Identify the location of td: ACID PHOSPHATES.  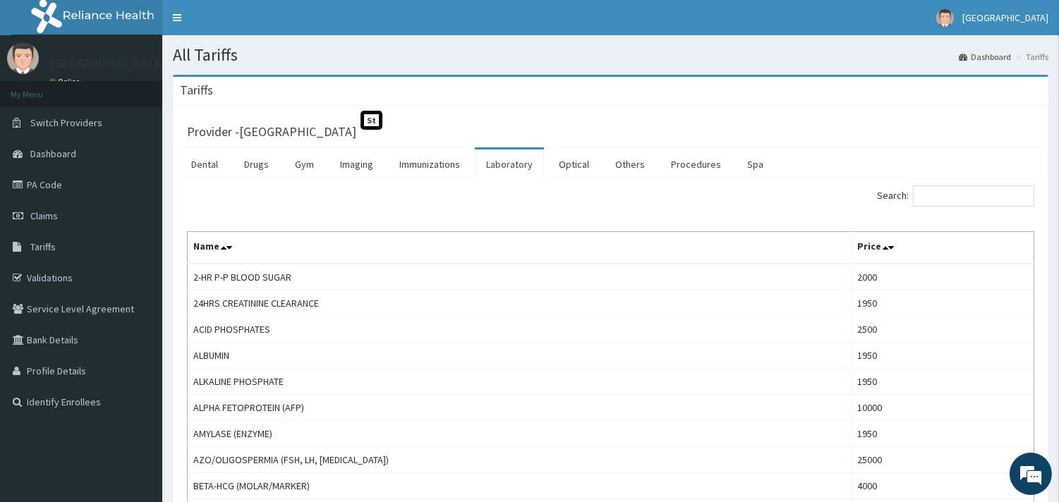
(519, 329).